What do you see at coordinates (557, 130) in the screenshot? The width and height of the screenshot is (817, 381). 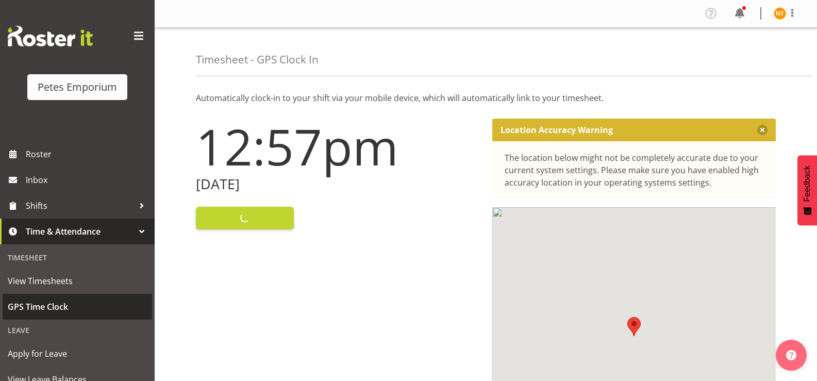 I see `p: Location Accuracy Warning` at bounding box center [557, 130].